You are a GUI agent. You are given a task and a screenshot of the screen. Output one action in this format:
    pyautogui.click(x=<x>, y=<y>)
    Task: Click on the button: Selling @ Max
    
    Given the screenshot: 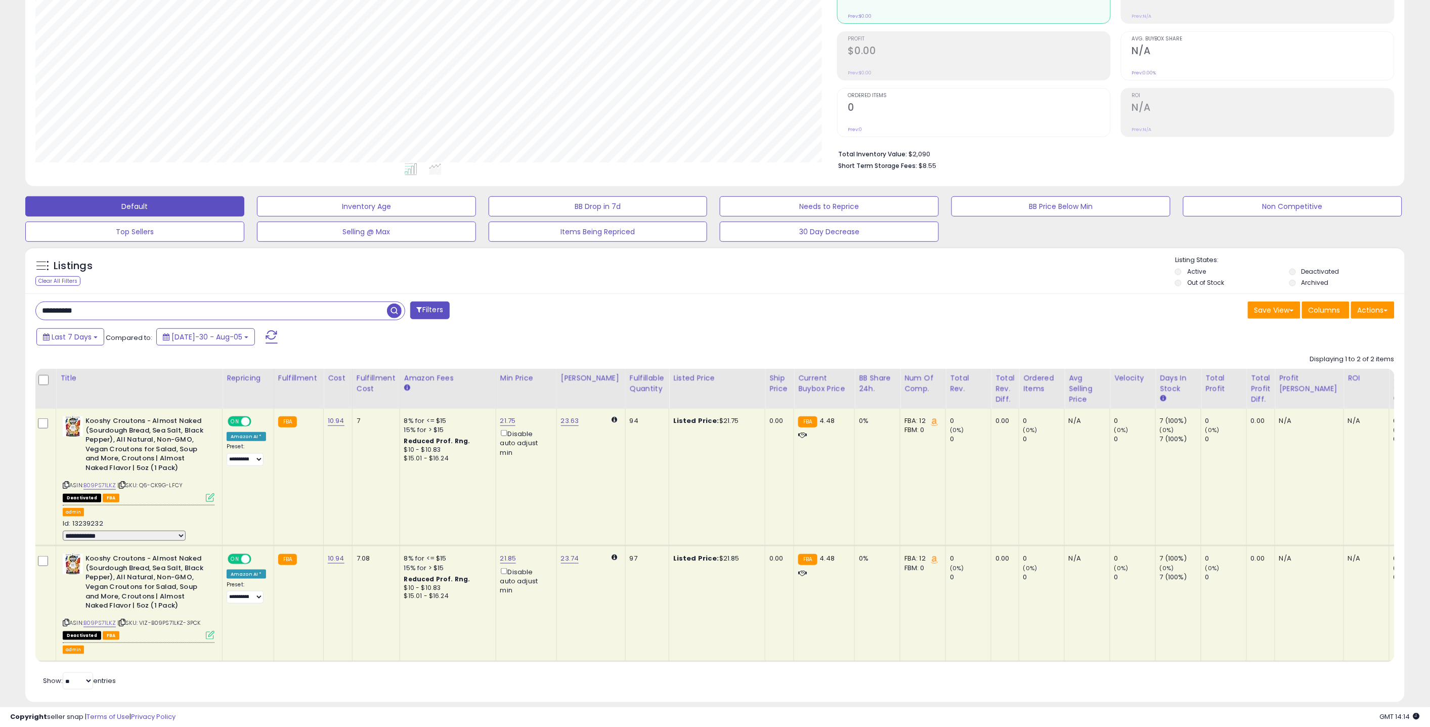 What is the action you would take?
    pyautogui.click(x=366, y=232)
    